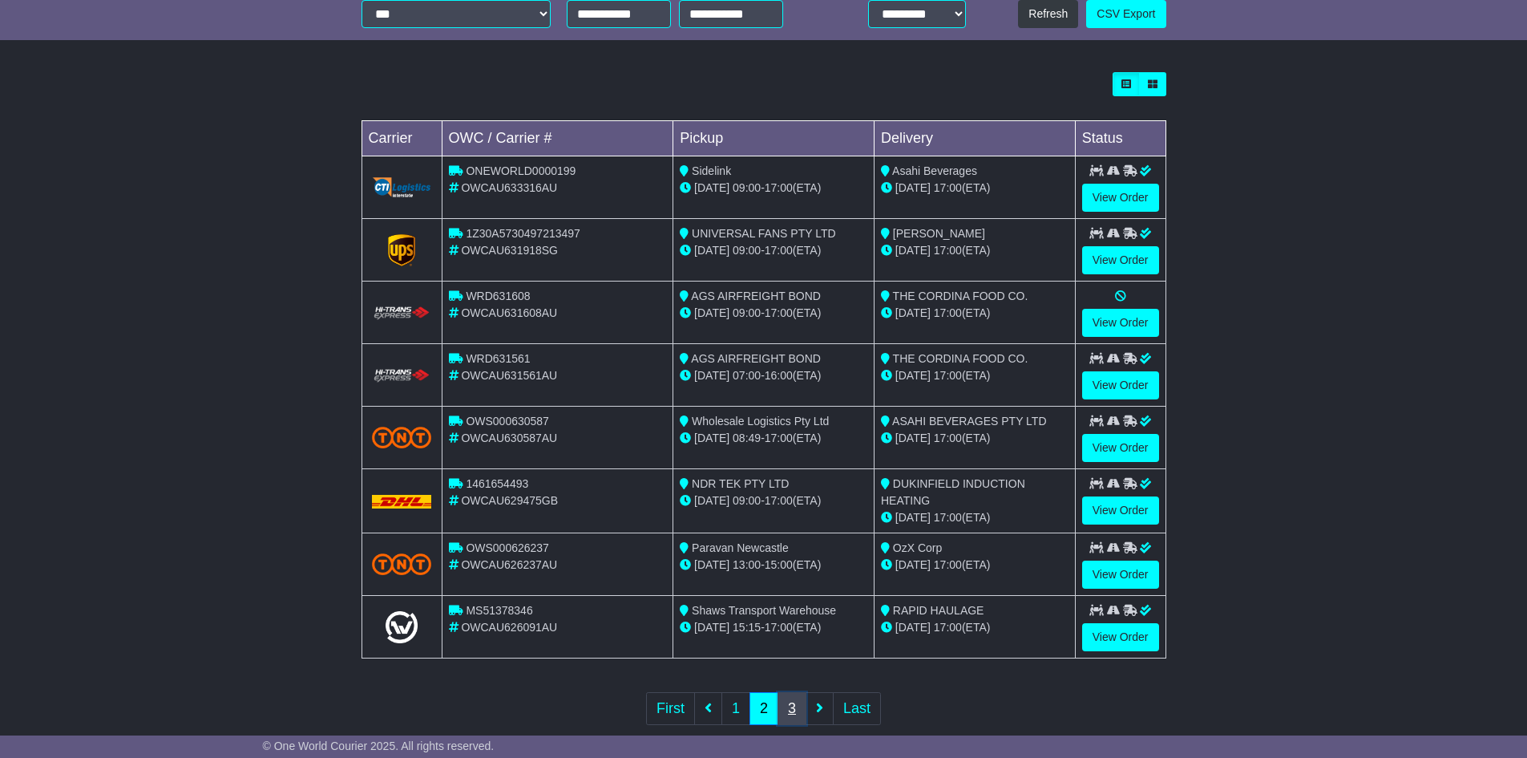 This screenshot has width=1527, height=758. I want to click on span: WRD631561, so click(498, 358).